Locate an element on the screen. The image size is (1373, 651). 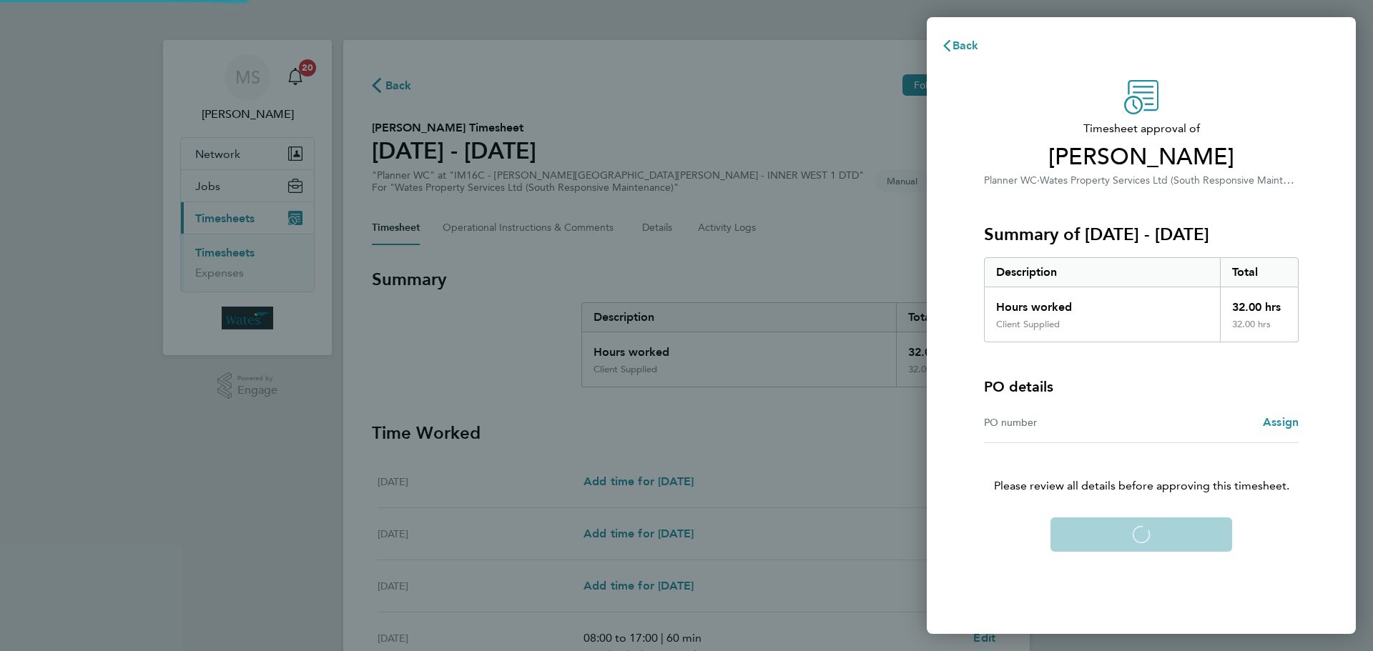
span: Timesheet approval of is located at coordinates (1141, 129).